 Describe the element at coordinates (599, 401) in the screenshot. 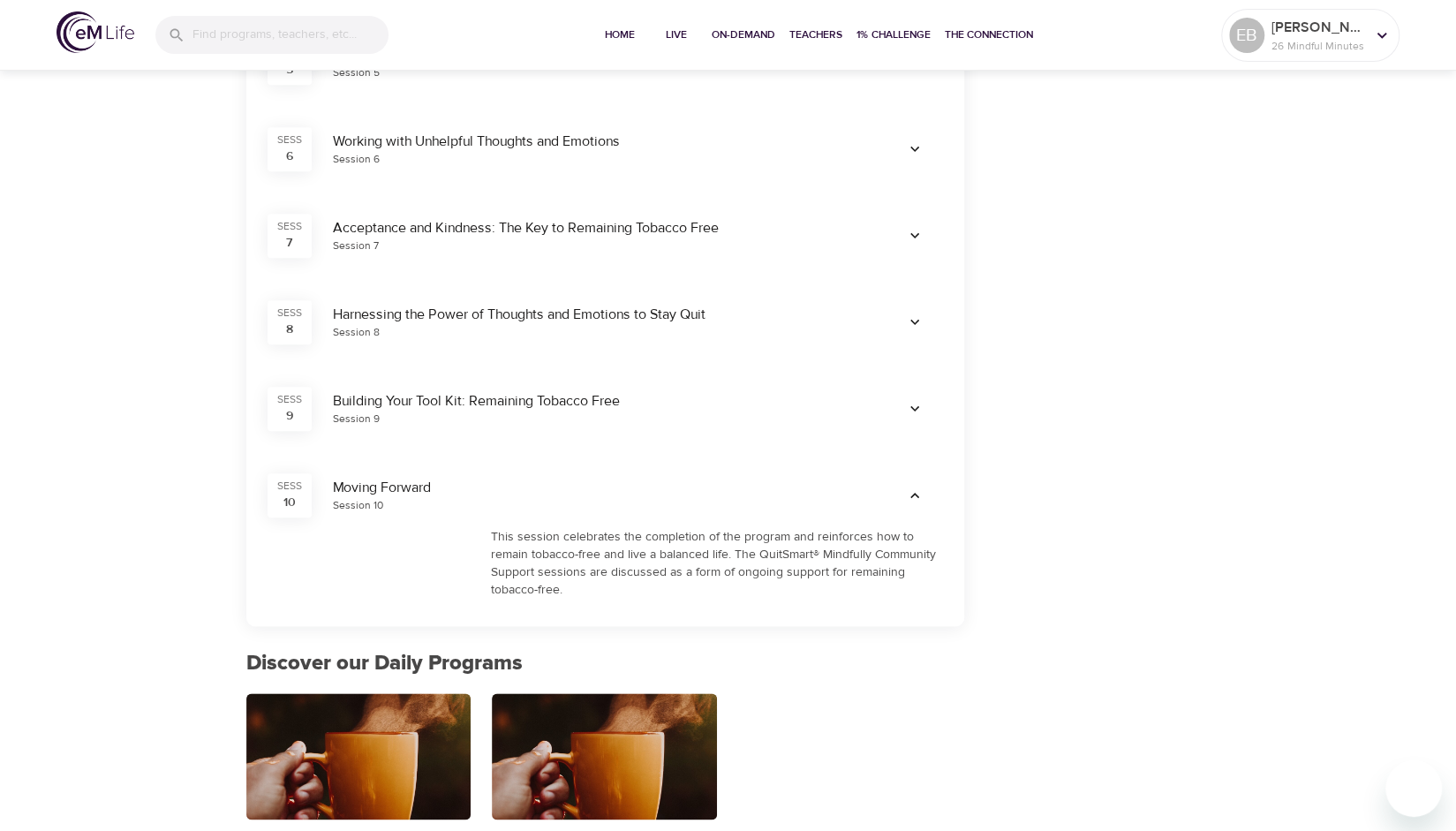

I see `div: Building Your Tool Kit: Remaining Tobacco Free` at that location.